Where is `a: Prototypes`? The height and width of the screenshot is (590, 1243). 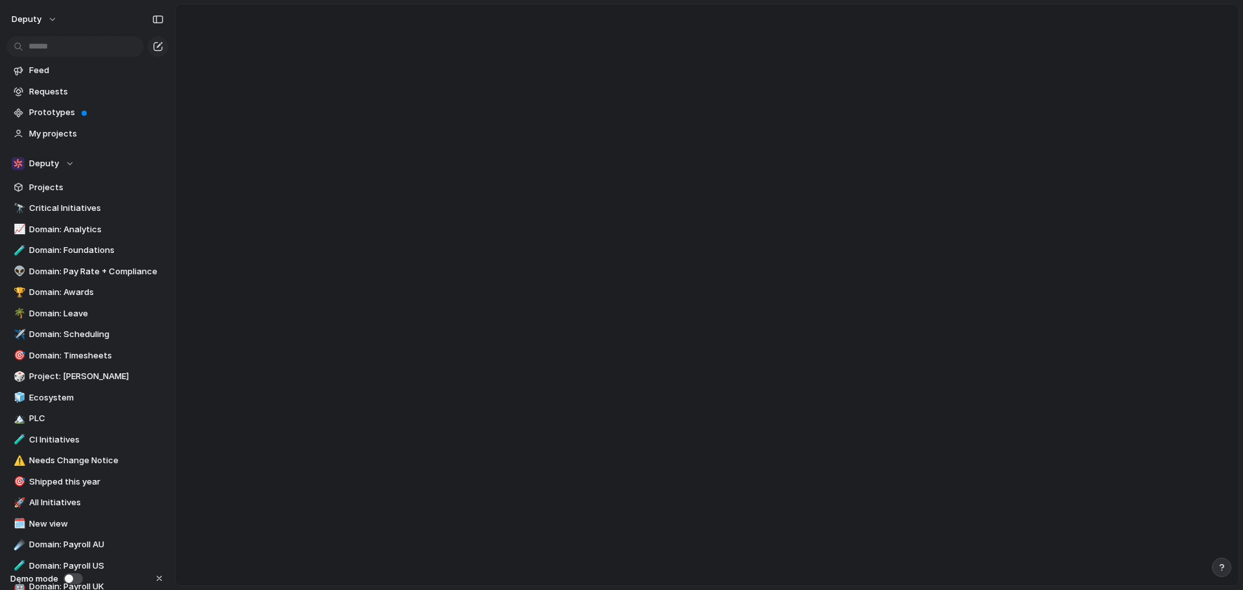
a: Prototypes is located at coordinates (87, 113).